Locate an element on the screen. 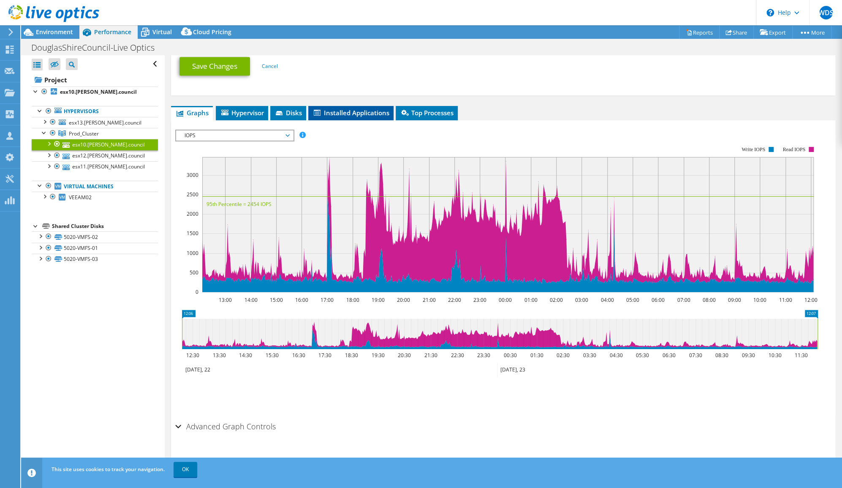  text: 14:00 is located at coordinates (251, 300).